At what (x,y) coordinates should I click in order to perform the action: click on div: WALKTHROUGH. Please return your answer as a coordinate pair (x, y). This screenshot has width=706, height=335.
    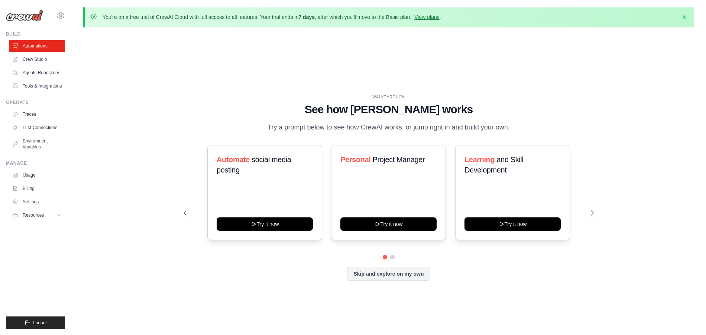
    Looking at the image, I should click on (388, 97).